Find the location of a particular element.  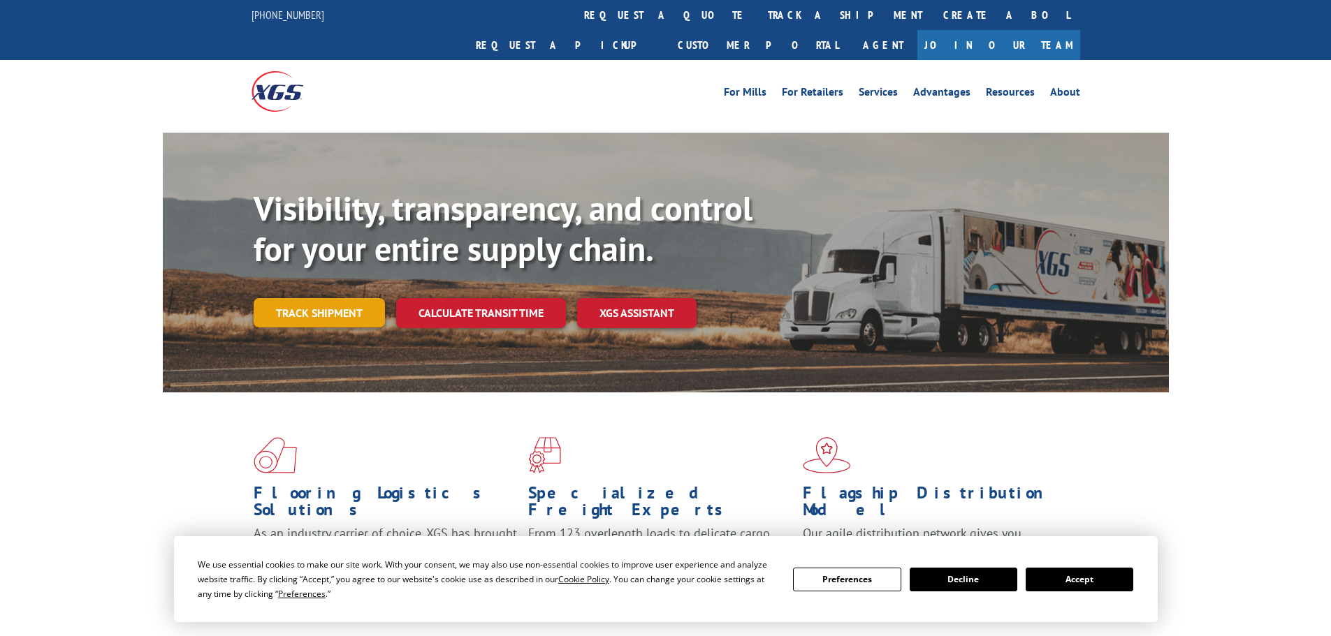

span: Cookie Policy is located at coordinates (583, 579).